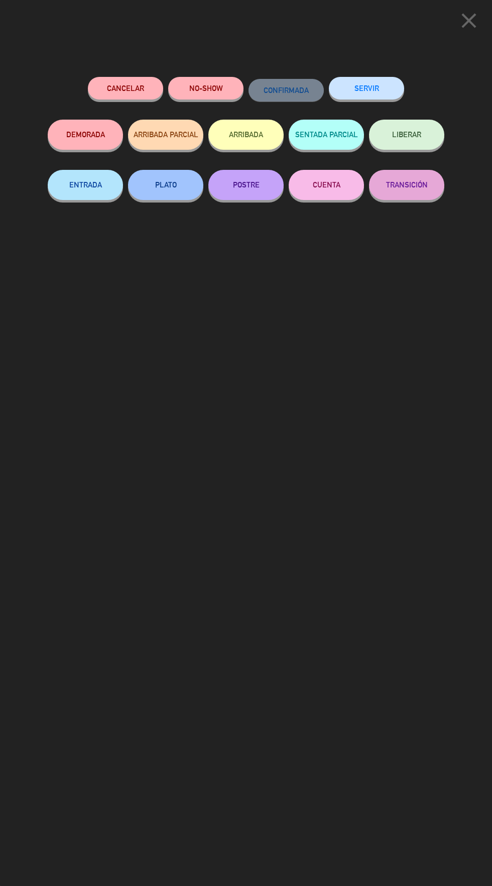  I want to click on button: TRANSICIÓN, so click(407, 185).